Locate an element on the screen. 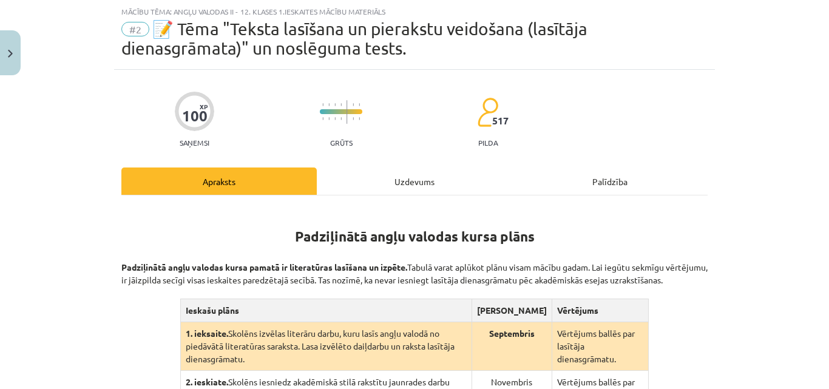 The height and width of the screenshot is (389, 829). td: Vērtējums ballēs par lasītāja dienasgrāmatu. is located at coordinates (600, 346).